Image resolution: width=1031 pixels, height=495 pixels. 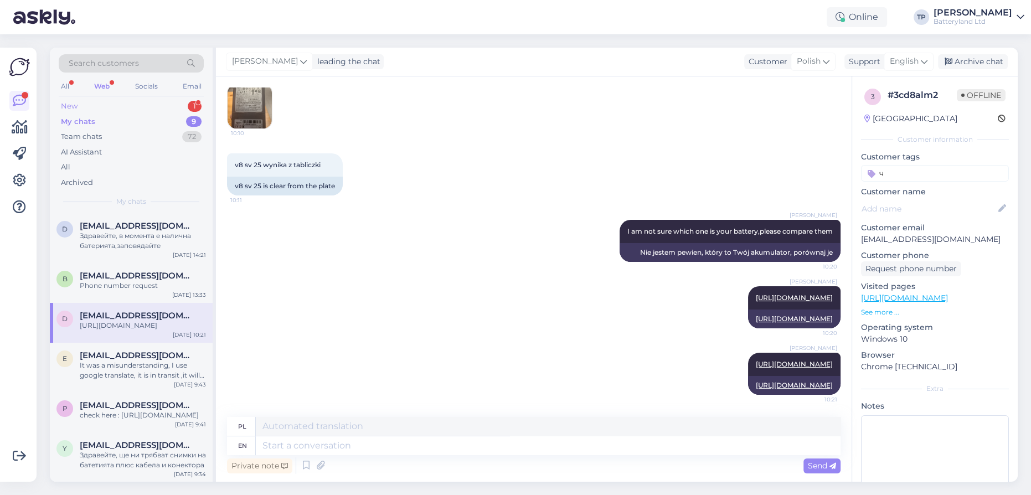 What do you see at coordinates (934, 312) in the screenshot?
I see `p: See more ...` at bounding box center [934, 312].